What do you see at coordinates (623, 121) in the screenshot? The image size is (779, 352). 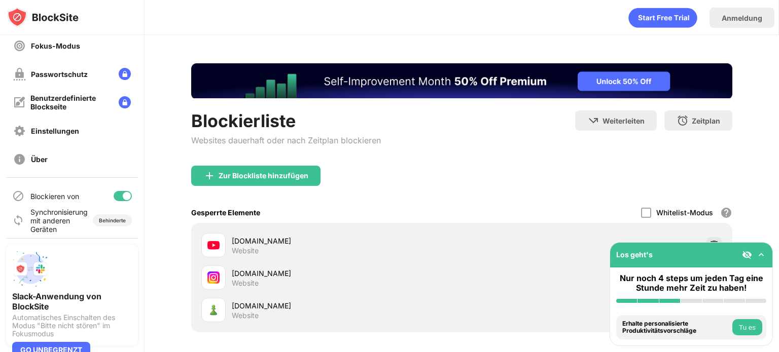 I see `div: Weiterleiten` at bounding box center [623, 121].